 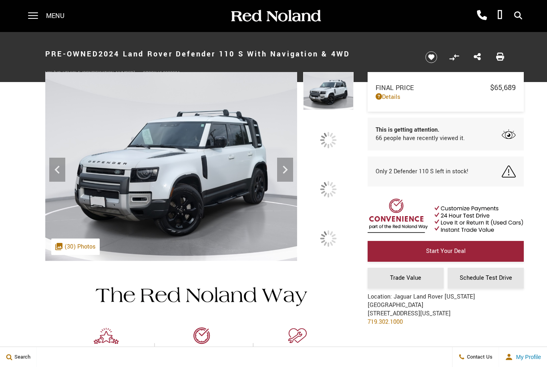 I want to click on span: Contact Us, so click(x=479, y=357).